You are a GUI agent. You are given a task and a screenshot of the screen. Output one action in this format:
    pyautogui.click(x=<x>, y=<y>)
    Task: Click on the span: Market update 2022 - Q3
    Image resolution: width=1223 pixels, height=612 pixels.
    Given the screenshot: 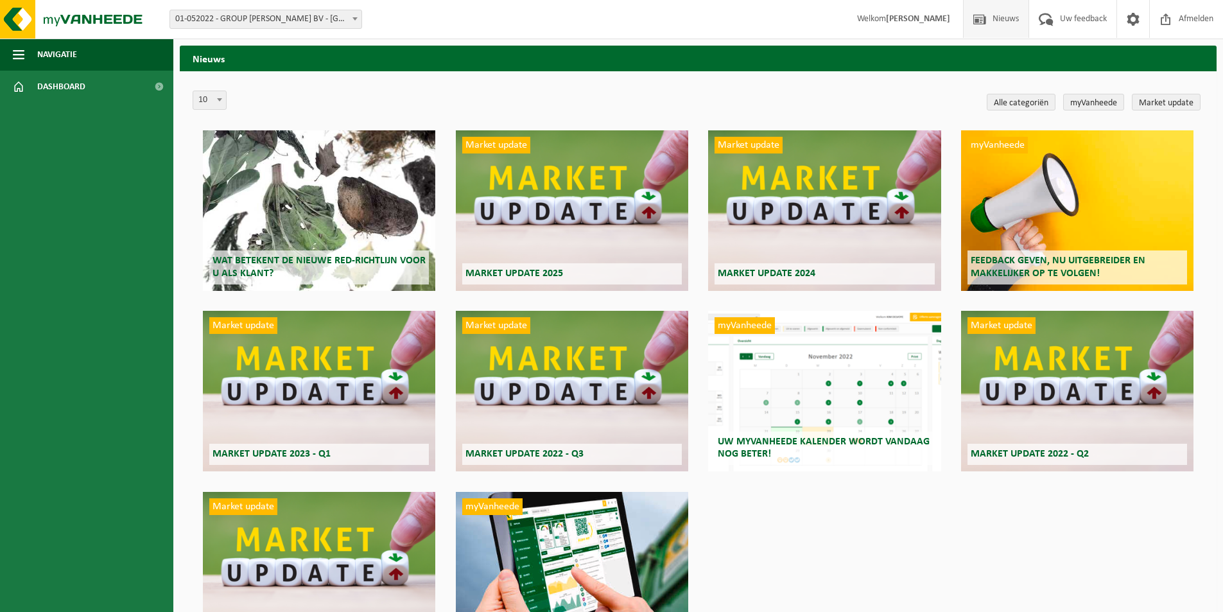 What is the action you would take?
    pyautogui.click(x=525, y=454)
    